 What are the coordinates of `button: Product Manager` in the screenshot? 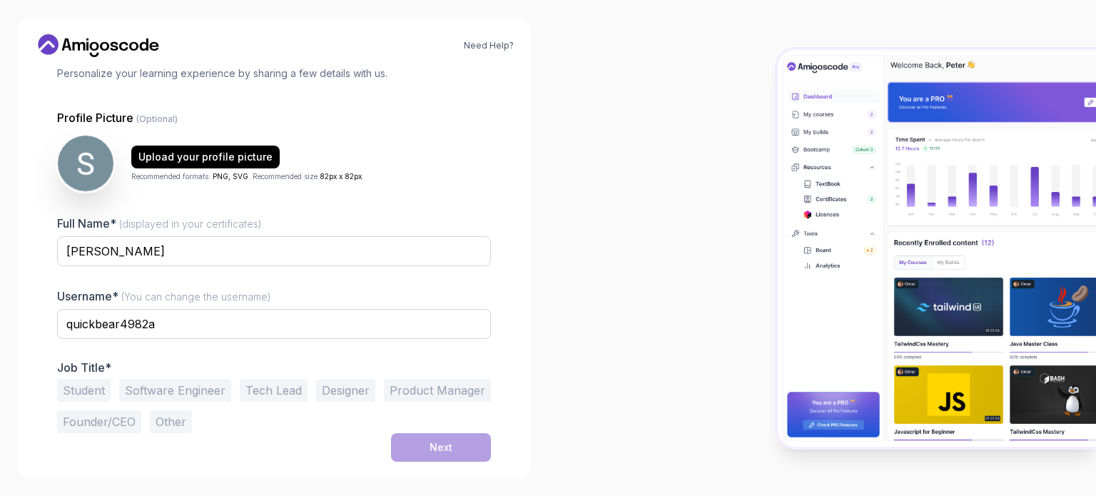 It's located at (437, 390).